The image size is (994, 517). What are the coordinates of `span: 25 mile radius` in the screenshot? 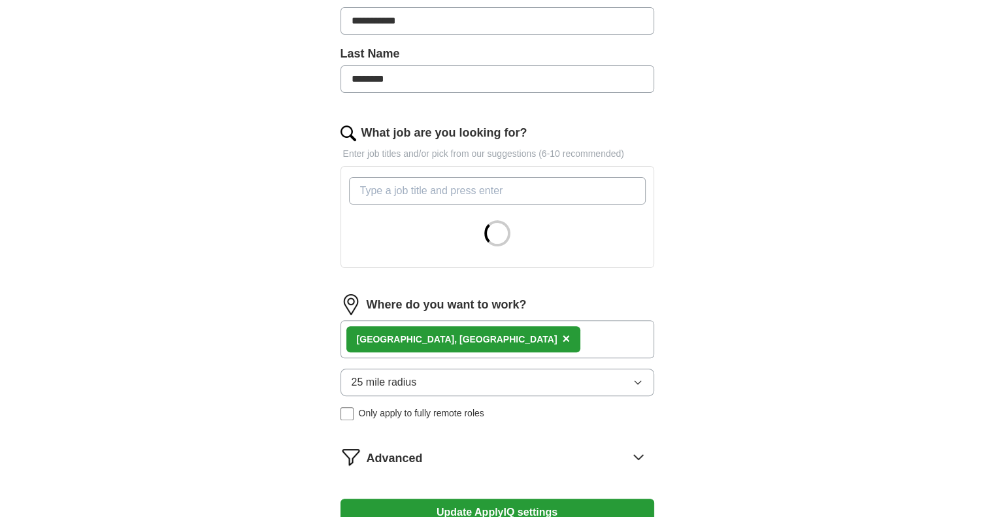 It's located at (384, 382).